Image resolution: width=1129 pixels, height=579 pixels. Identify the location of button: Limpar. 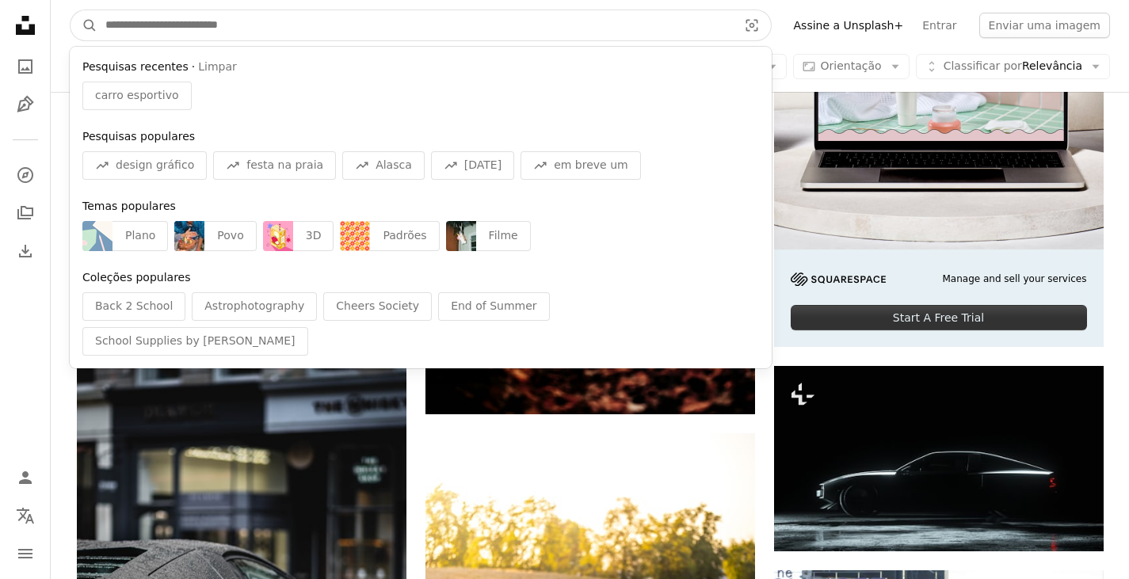
(217, 67).